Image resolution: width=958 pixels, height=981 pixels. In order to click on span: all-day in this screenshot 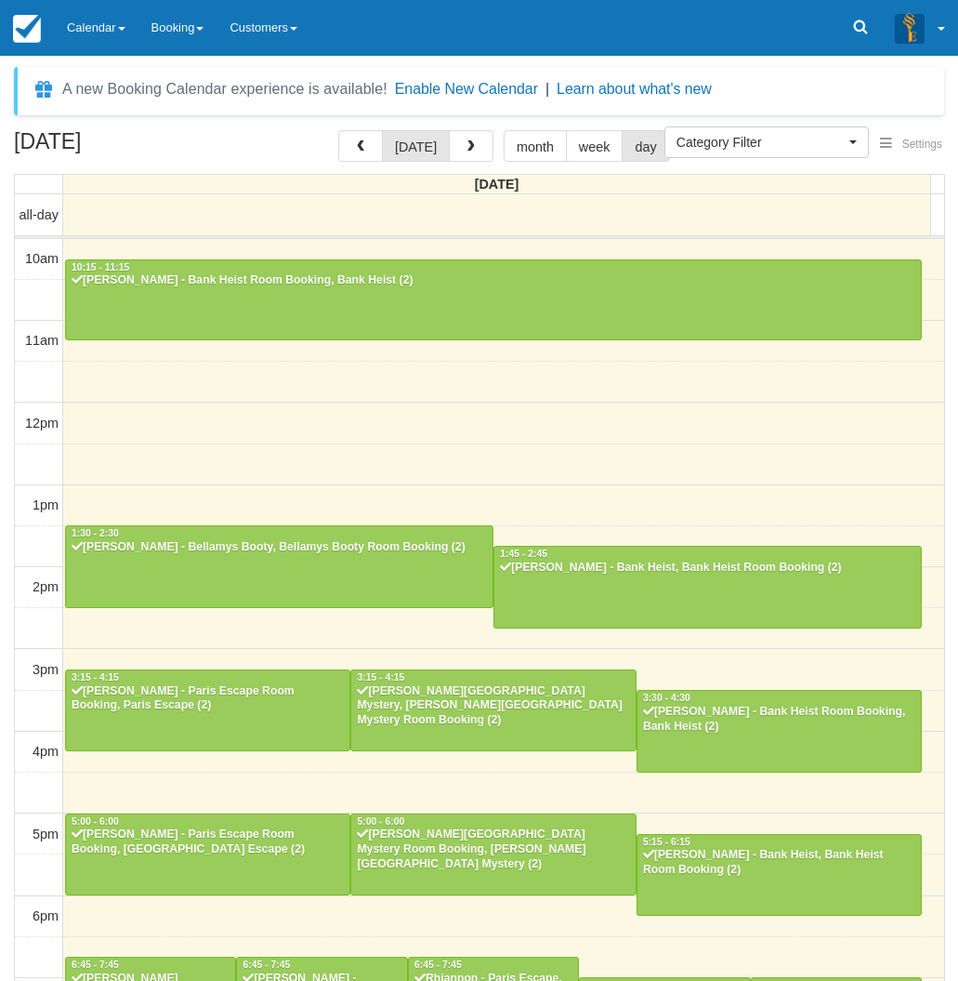, I will do `click(39, 215)`.